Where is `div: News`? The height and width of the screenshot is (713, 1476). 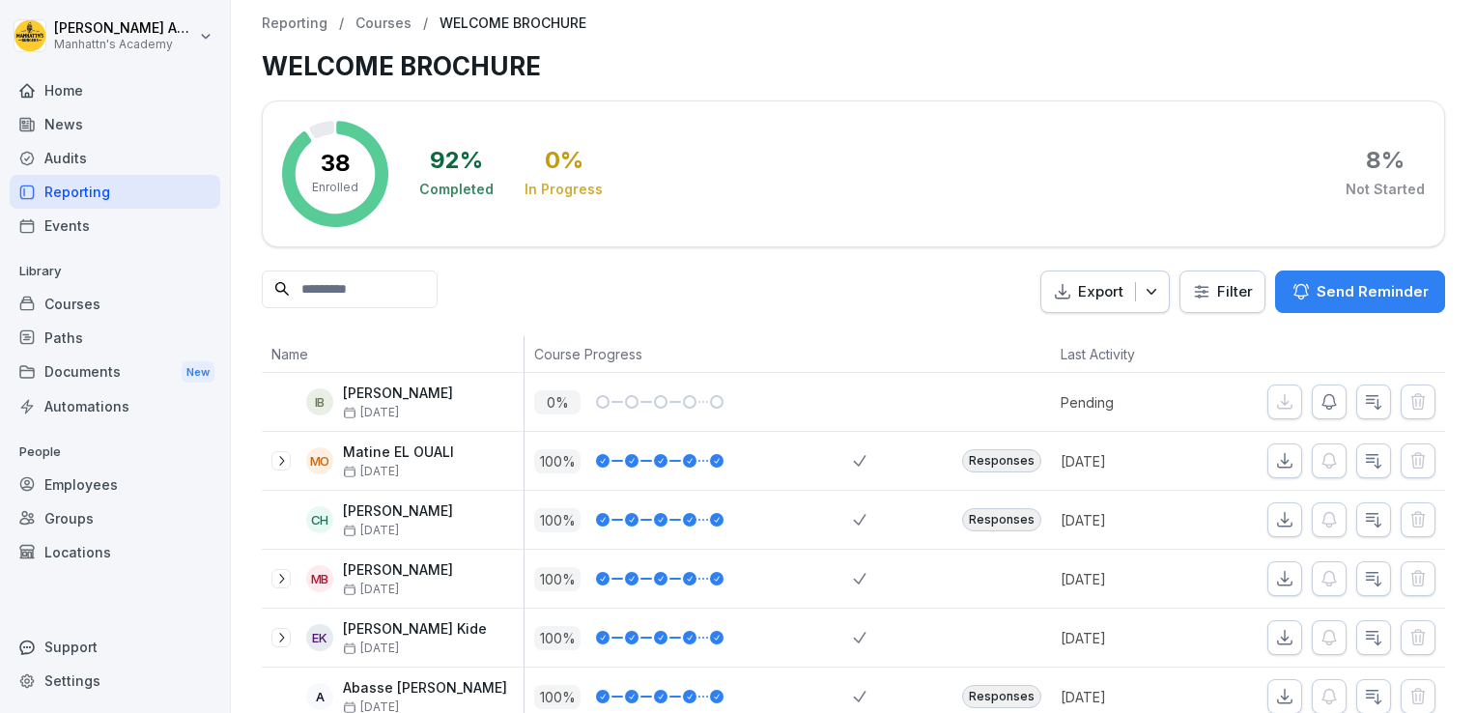 div: News is located at coordinates (115, 124).